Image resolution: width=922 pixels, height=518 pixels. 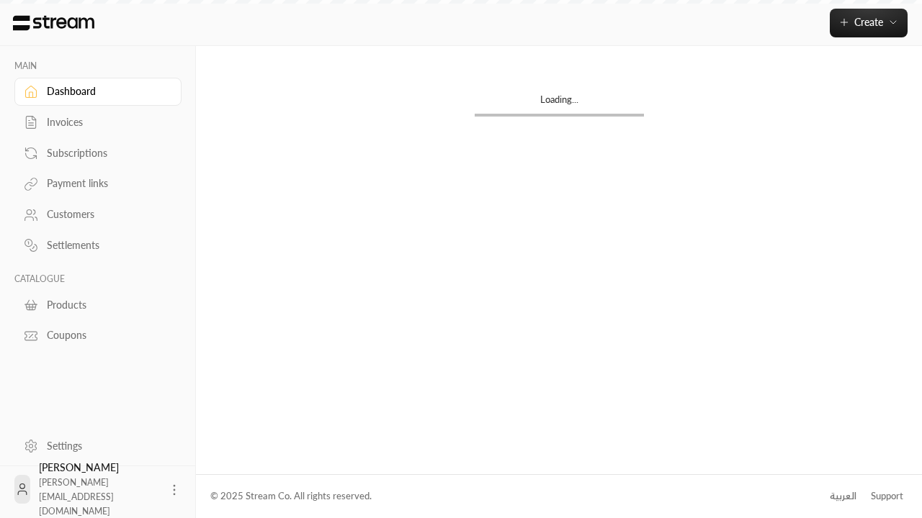 What do you see at coordinates (105, 153) in the screenshot?
I see `div: Subscriptions` at bounding box center [105, 153].